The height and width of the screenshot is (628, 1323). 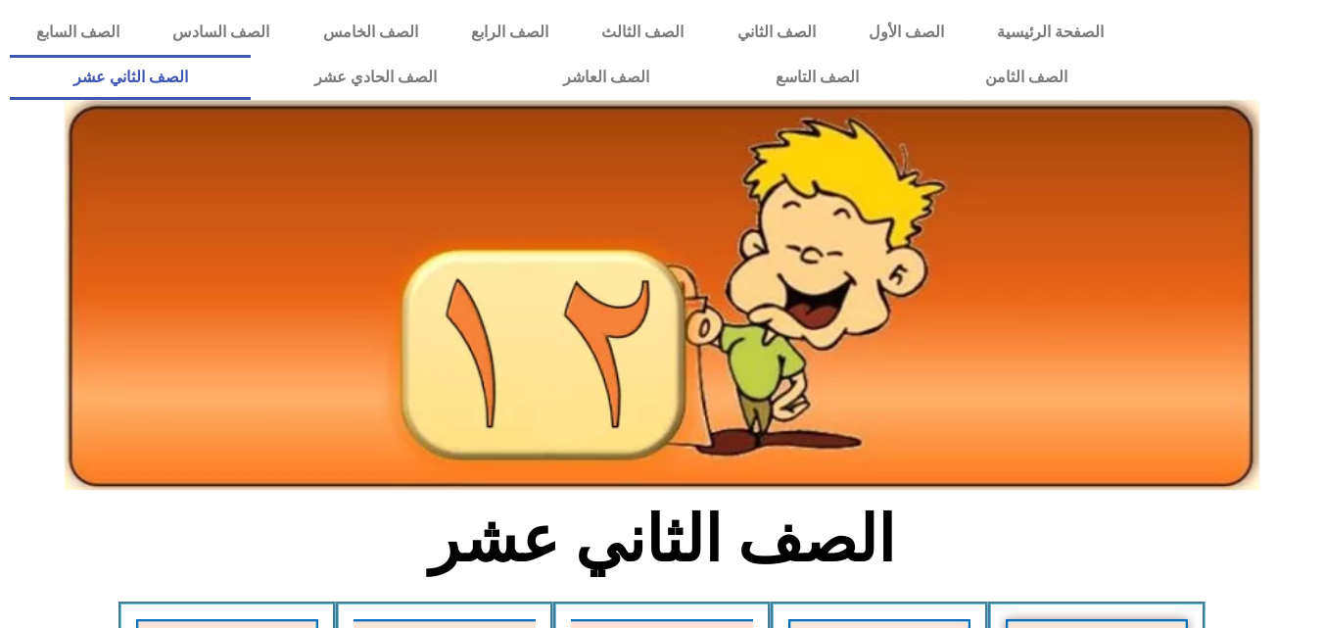 I want to click on a: الصف الرابع, so click(x=509, y=32).